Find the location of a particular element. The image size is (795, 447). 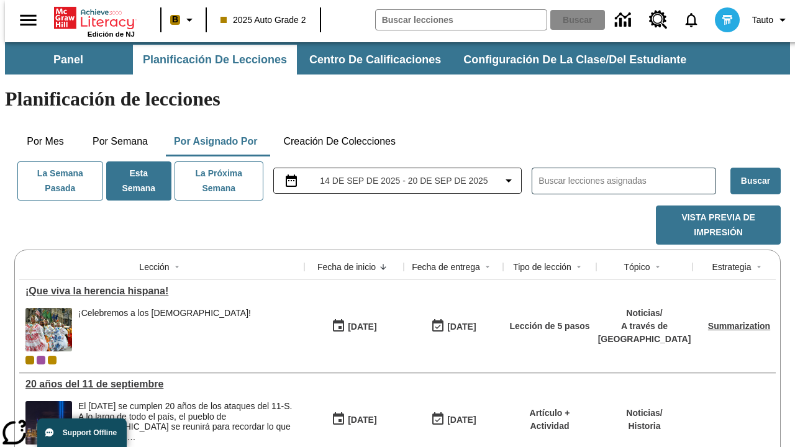

button: La próxima semana is located at coordinates (219, 181).